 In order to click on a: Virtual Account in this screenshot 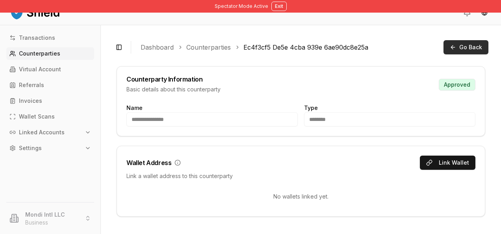, I will do `click(50, 69)`.